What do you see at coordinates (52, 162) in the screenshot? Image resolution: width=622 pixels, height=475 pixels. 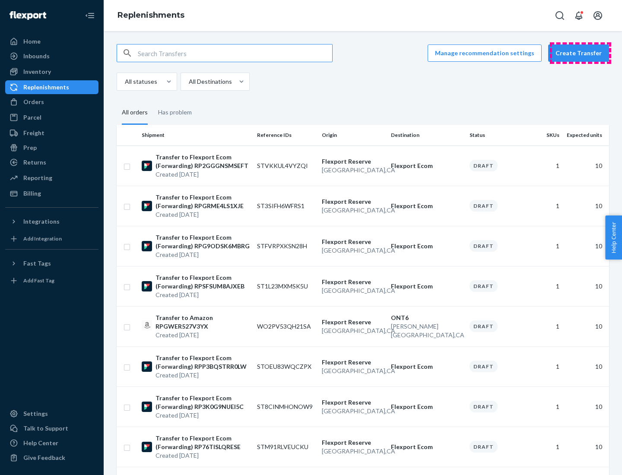 I see `a: Returns` at bounding box center [52, 162].